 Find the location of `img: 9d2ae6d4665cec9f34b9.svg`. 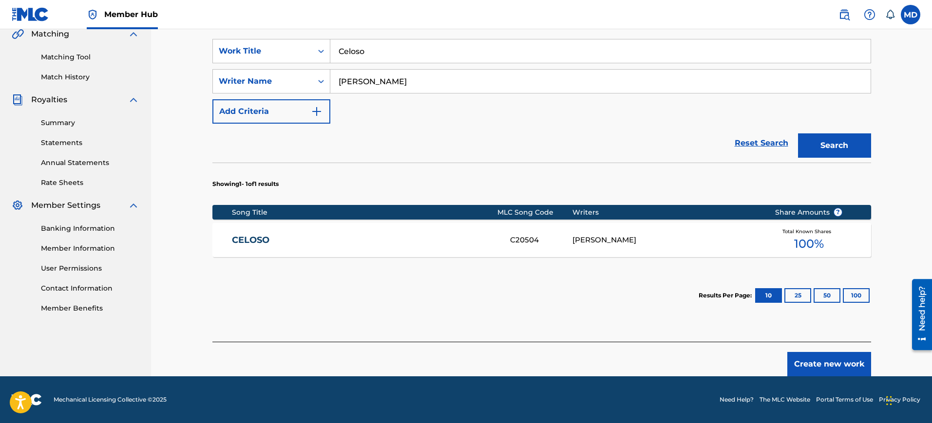

img: 9d2ae6d4665cec9f34b9.svg is located at coordinates (317, 112).